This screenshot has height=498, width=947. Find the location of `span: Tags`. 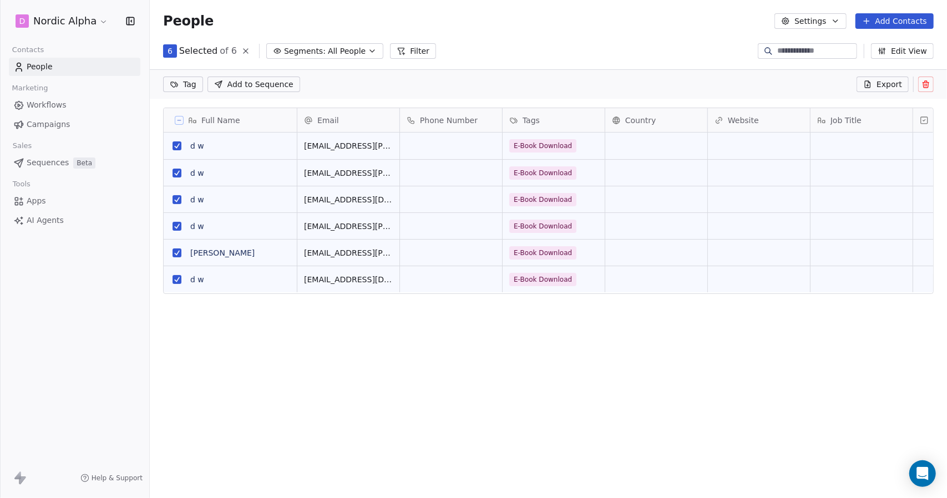

span: Tags is located at coordinates (531, 120).